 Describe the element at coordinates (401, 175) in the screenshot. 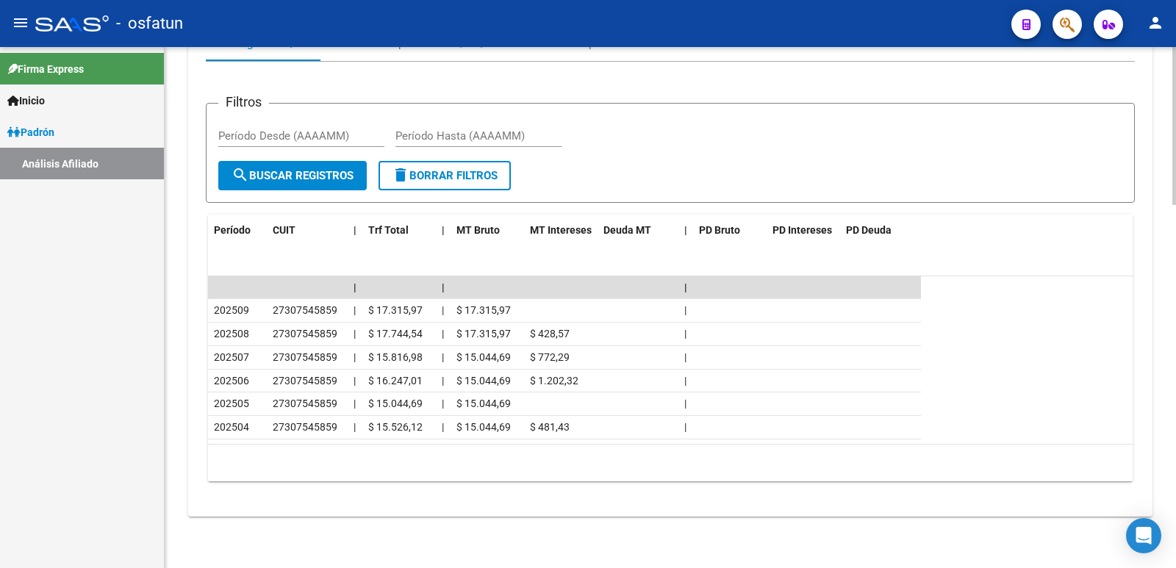

I see `mat-icon: delete` at that location.